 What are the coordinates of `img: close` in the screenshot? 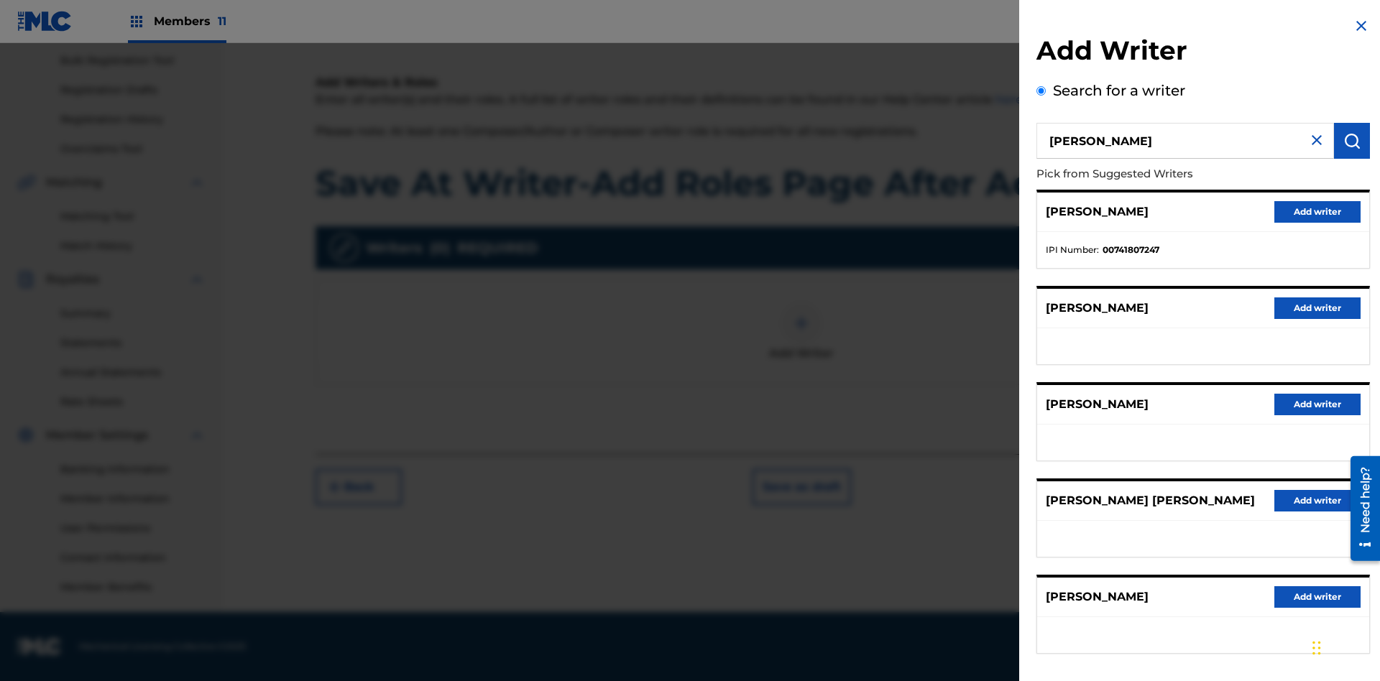 It's located at (1316, 140).